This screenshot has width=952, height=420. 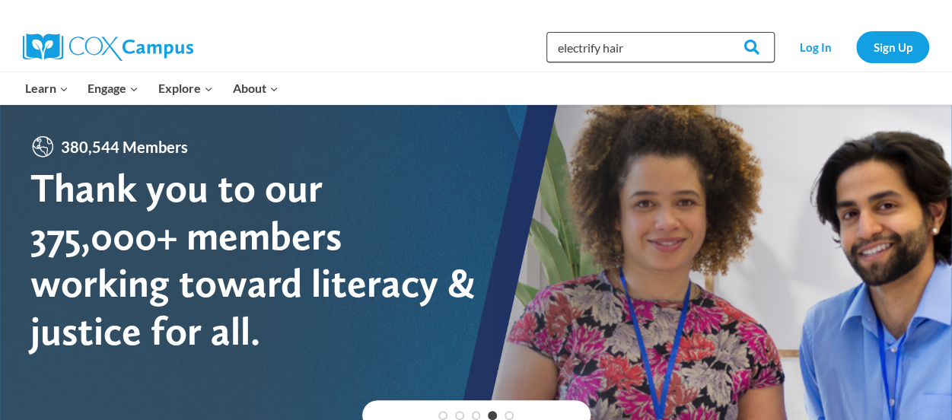 I want to click on a: 4, so click(x=492, y=415).